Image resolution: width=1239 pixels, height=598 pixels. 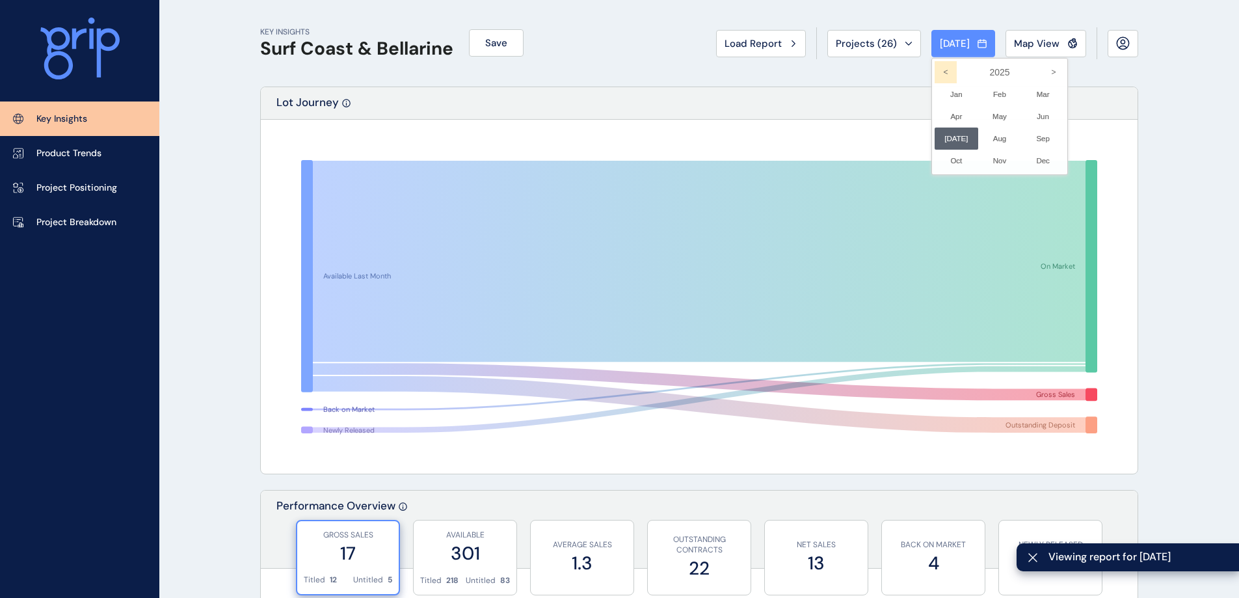 What do you see at coordinates (62, 119) in the screenshot?
I see `p: Key Insights` at bounding box center [62, 119].